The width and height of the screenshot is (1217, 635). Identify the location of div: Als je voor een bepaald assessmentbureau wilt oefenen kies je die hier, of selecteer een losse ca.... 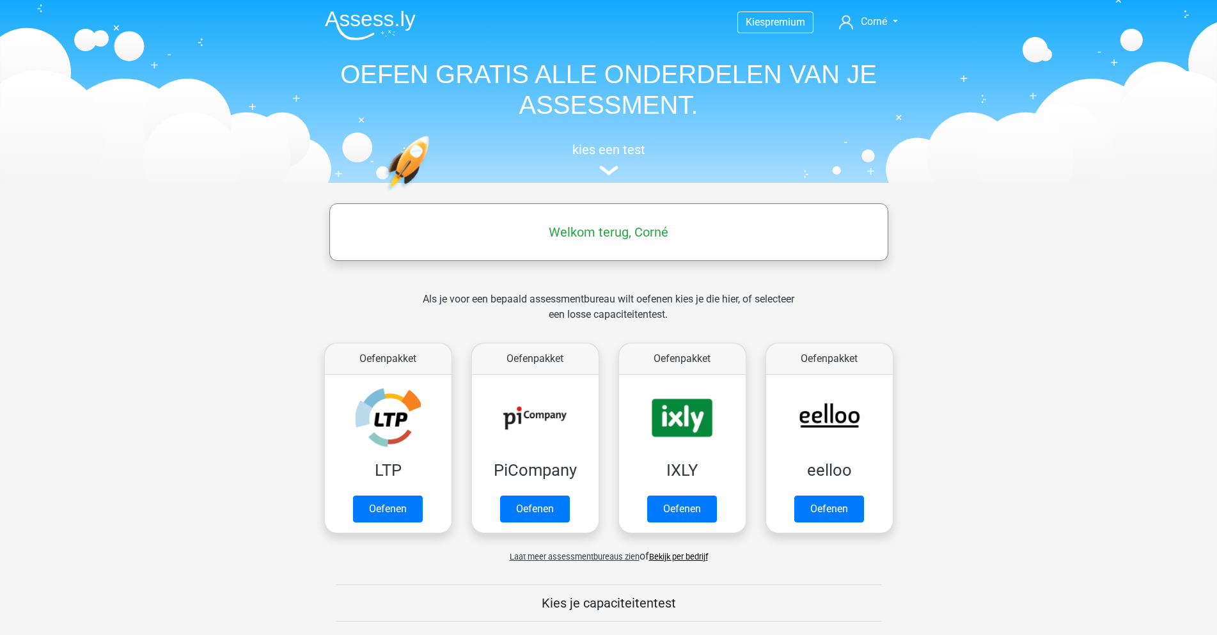
(608, 315).